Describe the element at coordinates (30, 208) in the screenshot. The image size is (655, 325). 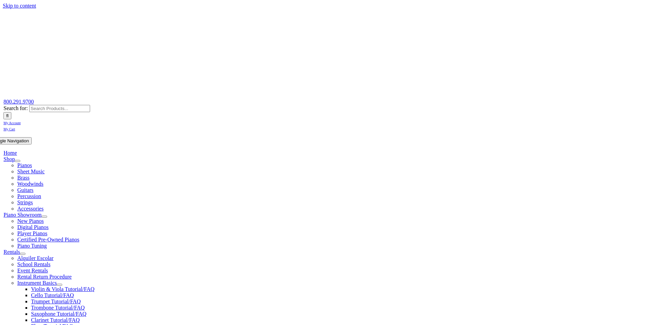
I see `a: Accessories` at that location.